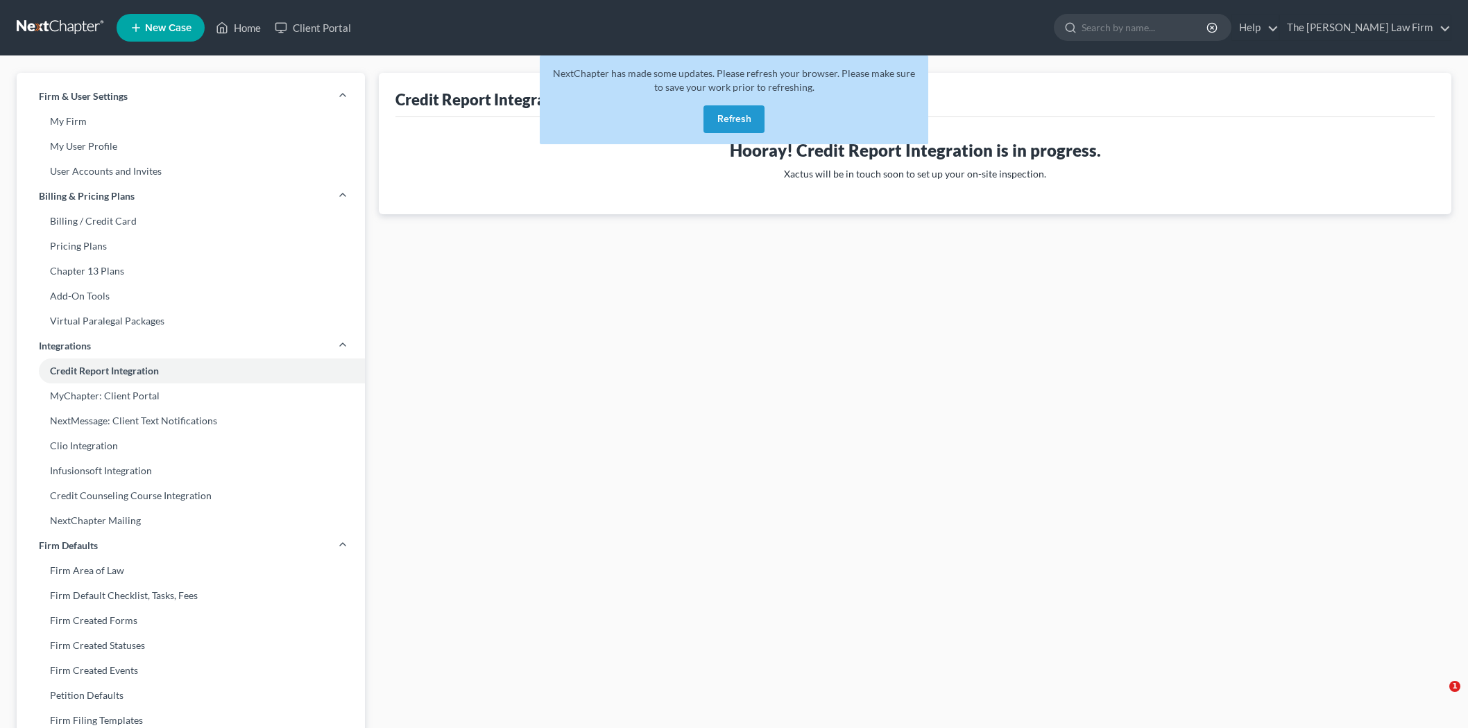 The width and height of the screenshot is (1468, 728). Describe the element at coordinates (191, 671) in the screenshot. I see `a: Firm Created Events` at that location.